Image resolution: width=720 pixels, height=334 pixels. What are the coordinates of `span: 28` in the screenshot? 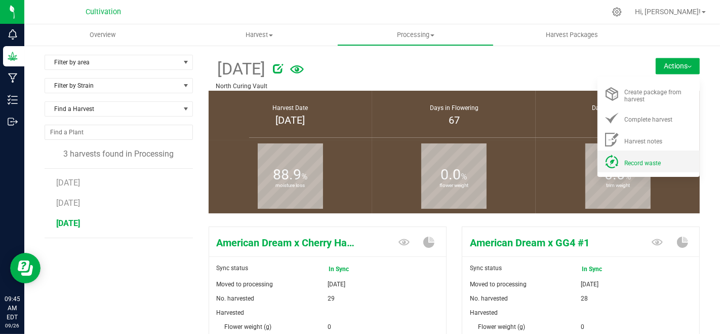 It's located at (584, 298).